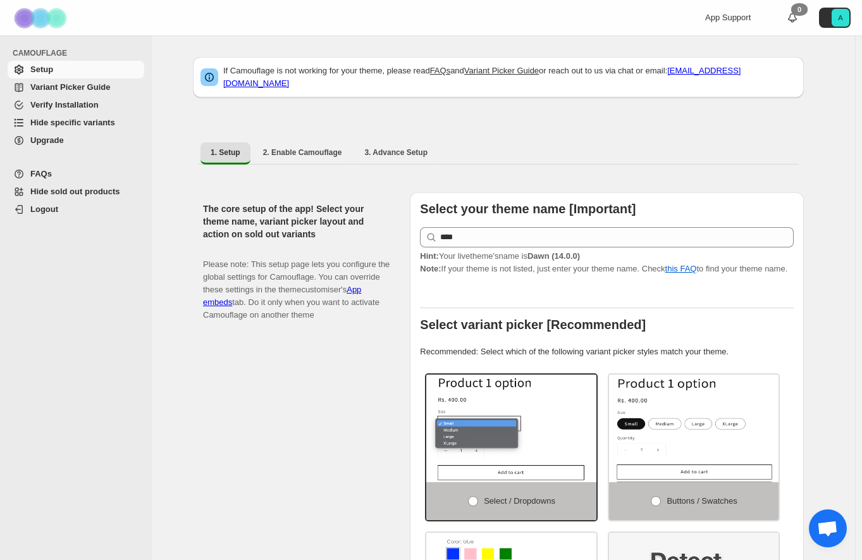  Describe the element at coordinates (532, 324) in the screenshot. I see `b: Select variant picker [Recommended]` at that location.